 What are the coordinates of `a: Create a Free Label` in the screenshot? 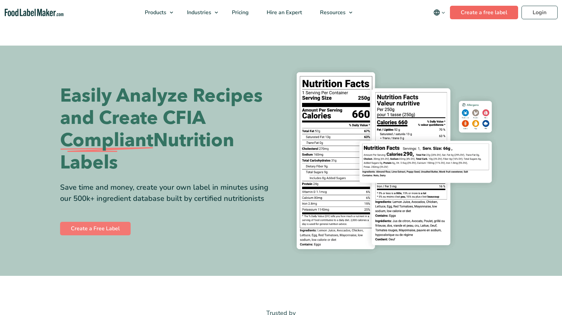 It's located at (95, 228).